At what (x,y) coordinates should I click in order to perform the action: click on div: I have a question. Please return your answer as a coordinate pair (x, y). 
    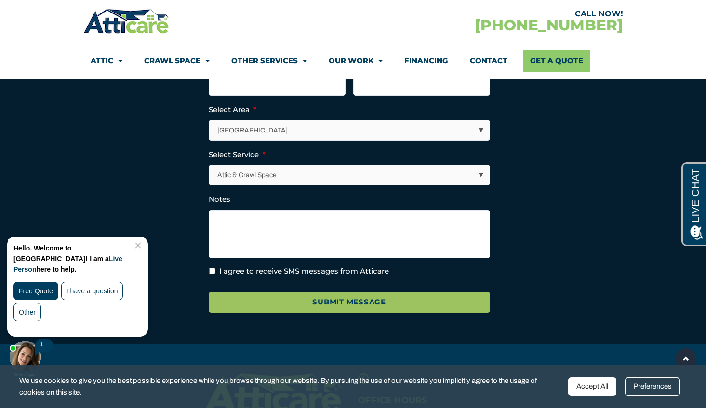
    Looking at the image, I should click on (87, 57).